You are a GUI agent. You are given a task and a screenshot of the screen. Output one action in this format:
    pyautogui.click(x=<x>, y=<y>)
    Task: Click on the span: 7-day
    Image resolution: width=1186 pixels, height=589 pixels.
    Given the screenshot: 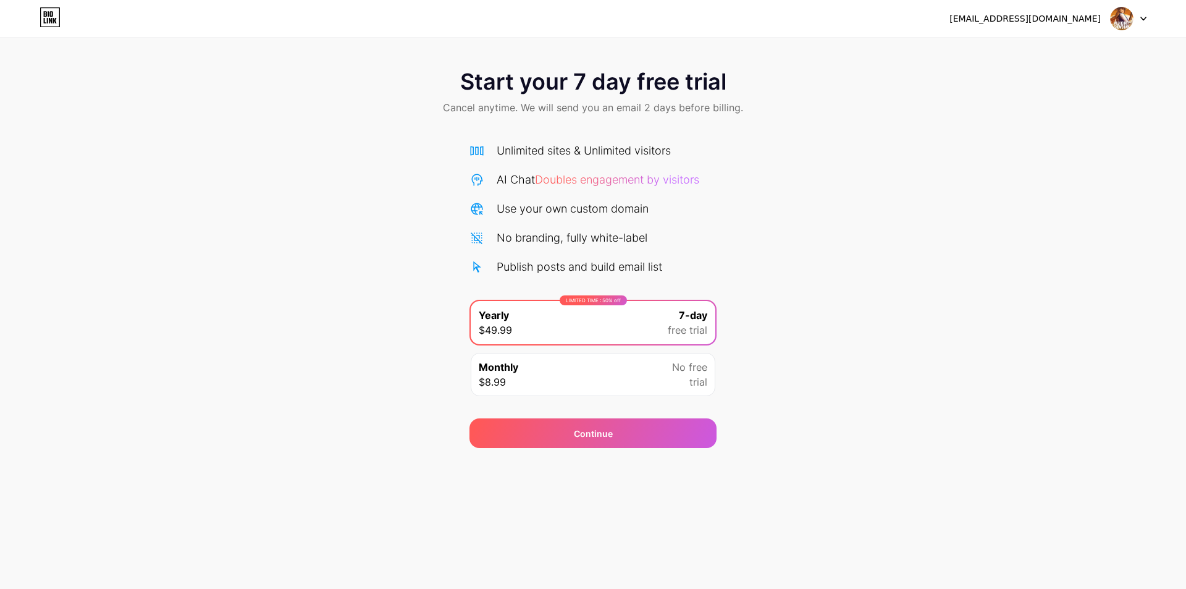 What is the action you would take?
    pyautogui.click(x=693, y=315)
    